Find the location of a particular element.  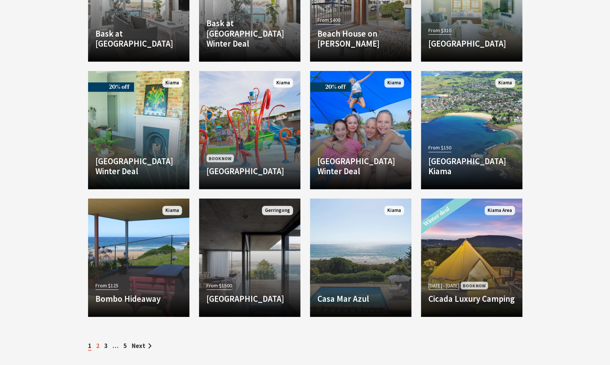

a: From $125 Bombo Hideaway Kiama is located at coordinates (139, 258).